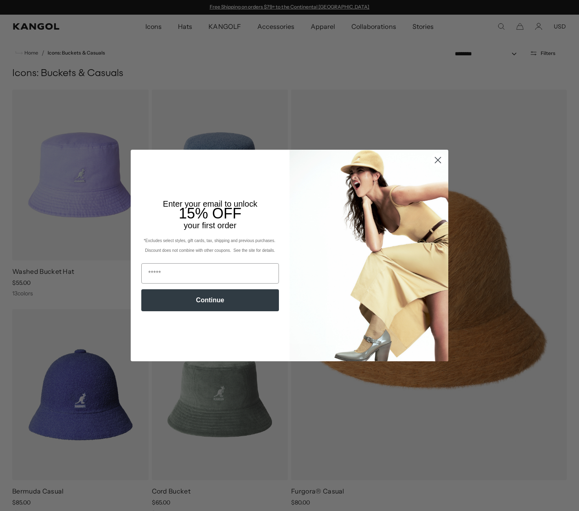 Image resolution: width=579 pixels, height=511 pixels. What do you see at coordinates (438, 160) in the screenshot?
I see `button: Close dialog` at bounding box center [438, 160].